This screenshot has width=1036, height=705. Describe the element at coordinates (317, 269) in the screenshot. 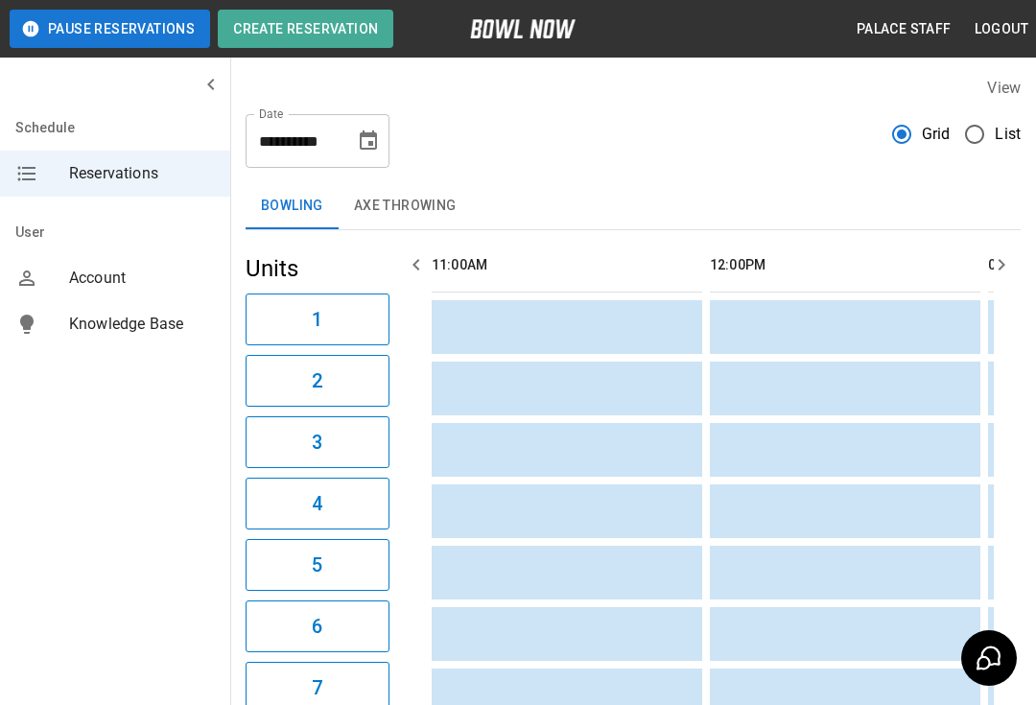

I see `h5: Units` at that location.